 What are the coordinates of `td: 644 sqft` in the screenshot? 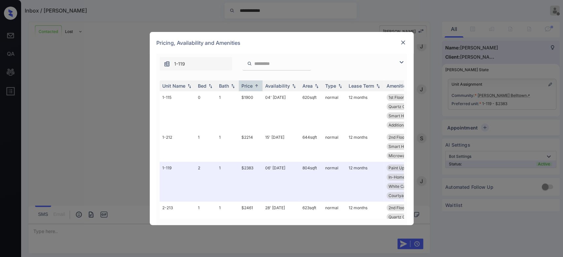 It's located at (311, 146).